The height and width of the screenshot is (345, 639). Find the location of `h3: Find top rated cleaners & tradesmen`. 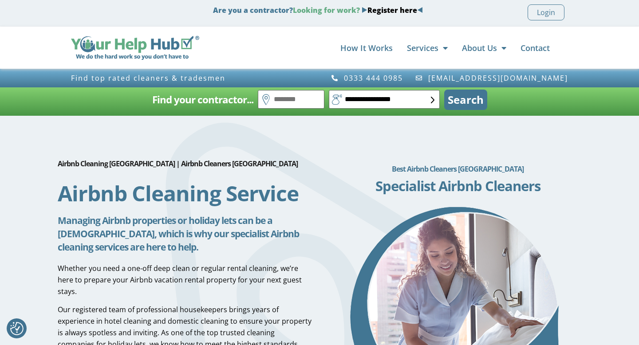

h3: Find top rated cleaners & tradesmen is located at coordinates (193, 78).